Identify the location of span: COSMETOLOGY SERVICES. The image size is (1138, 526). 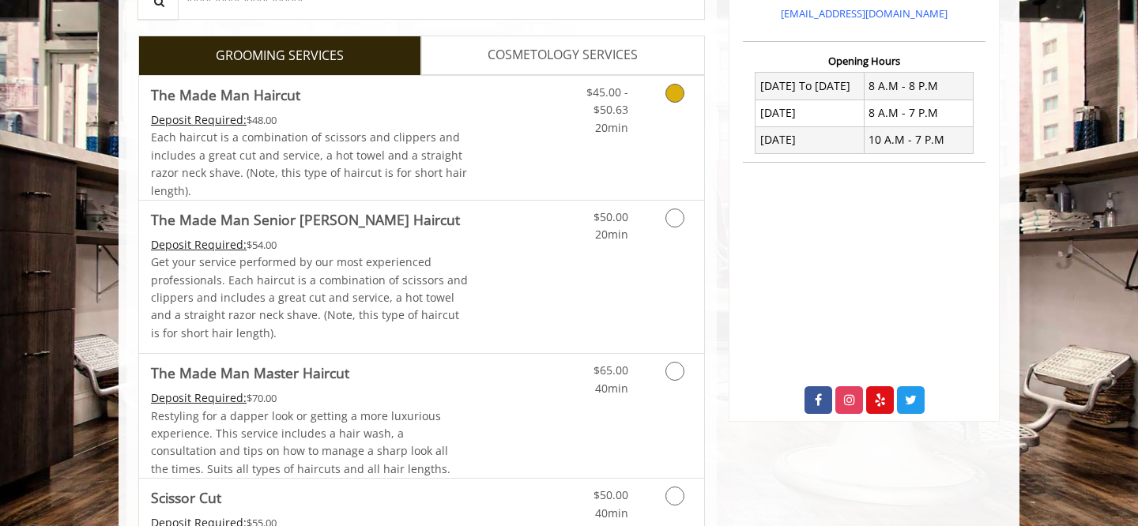
(563, 55).